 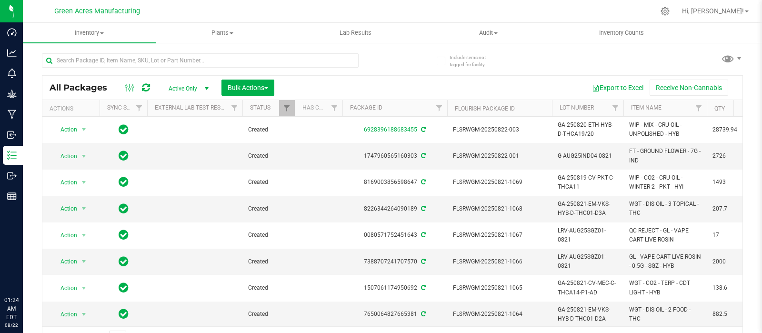 What do you see at coordinates (248, 88) in the screenshot?
I see `span: Bulk Actions` at bounding box center [248, 88].